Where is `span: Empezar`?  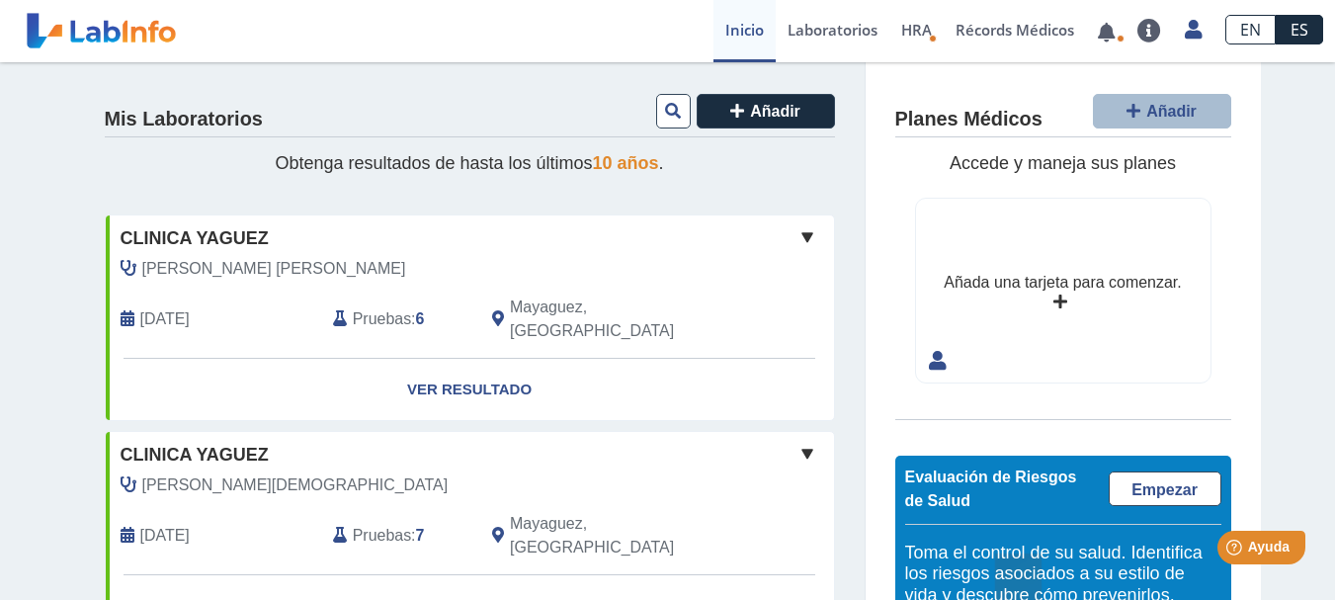
span: Empezar is located at coordinates (1164, 489).